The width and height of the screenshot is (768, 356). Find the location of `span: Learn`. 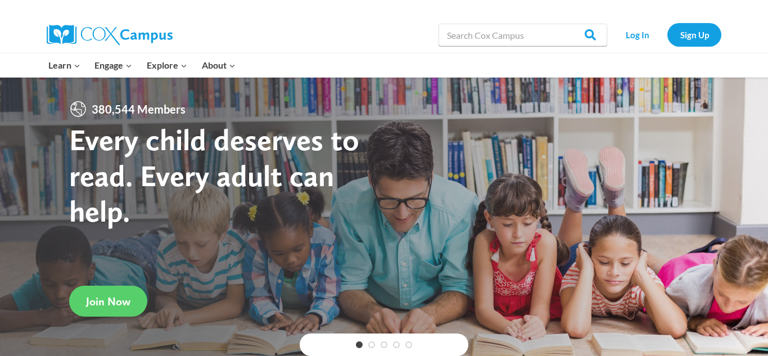

span: Learn is located at coordinates (64, 65).